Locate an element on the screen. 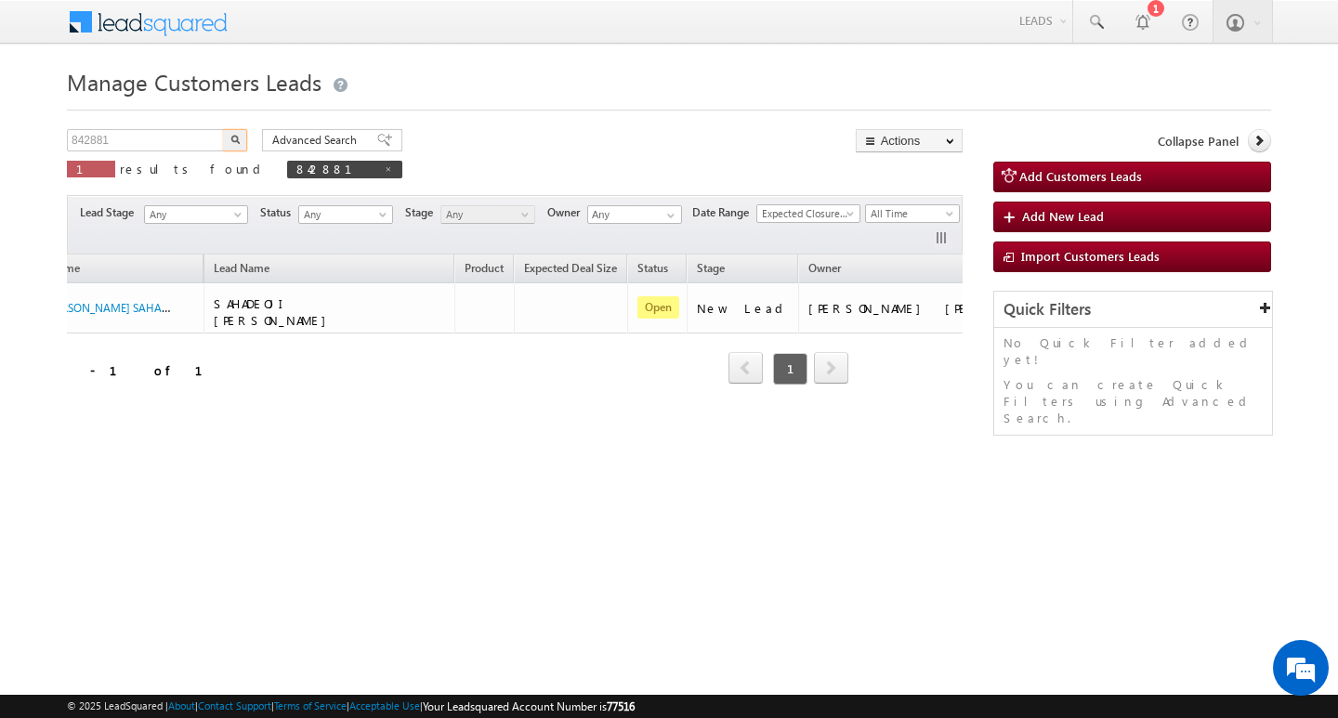 This screenshot has height=718, width=1338. span: Advanced Search is located at coordinates (317, 140).